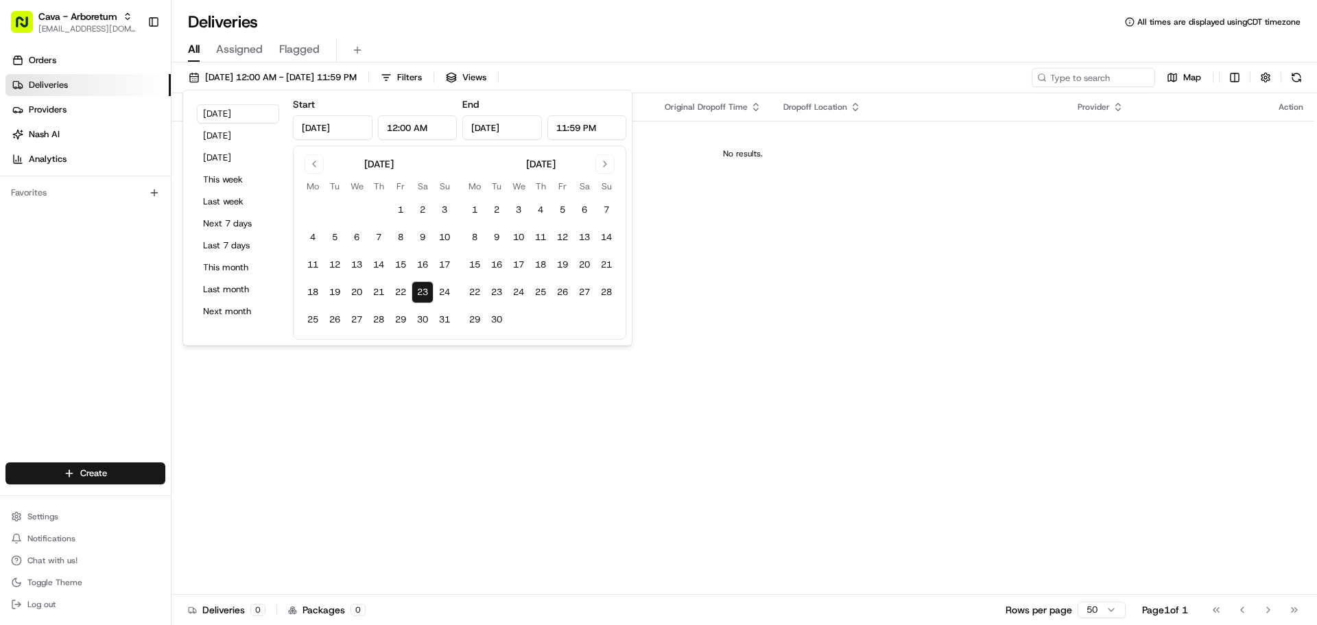  Describe the element at coordinates (607, 210) in the screenshot. I see `button: 7` at that location.